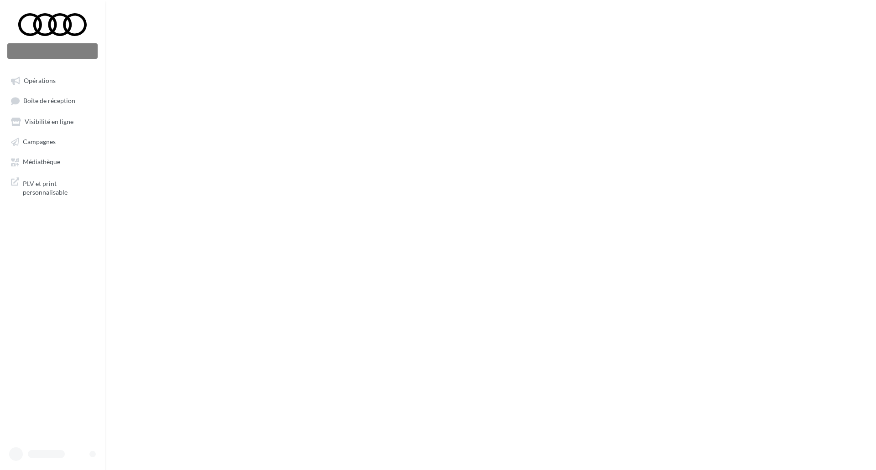  What do you see at coordinates (52, 121) in the screenshot?
I see `a: Visibilité en ligne` at bounding box center [52, 121].